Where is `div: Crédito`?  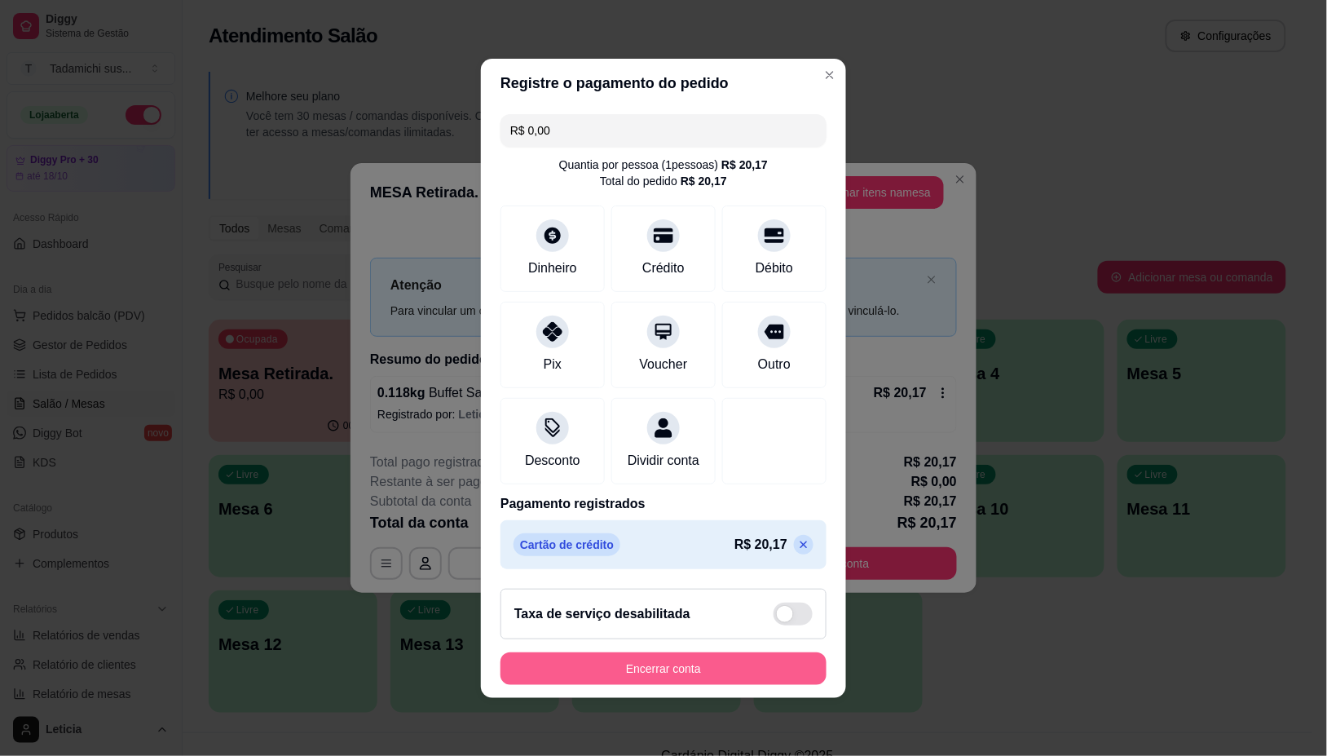
div: Crédito is located at coordinates (663, 268).